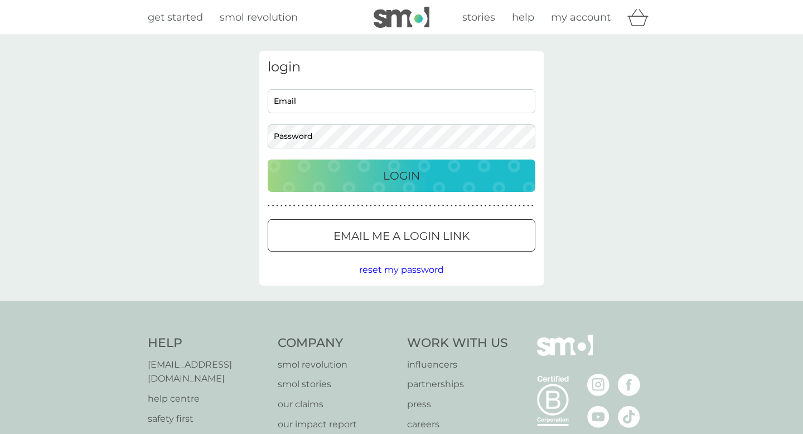 The image size is (803, 434). Describe the element at coordinates (207, 399) in the screenshot. I see `p: help centre` at that location.